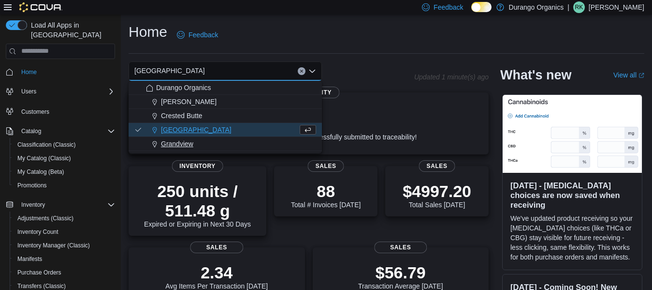 The image size is (652, 290). What do you see at coordinates (64, 245) in the screenshot?
I see `button: Inventory Manager (Classic)` at bounding box center [64, 245].